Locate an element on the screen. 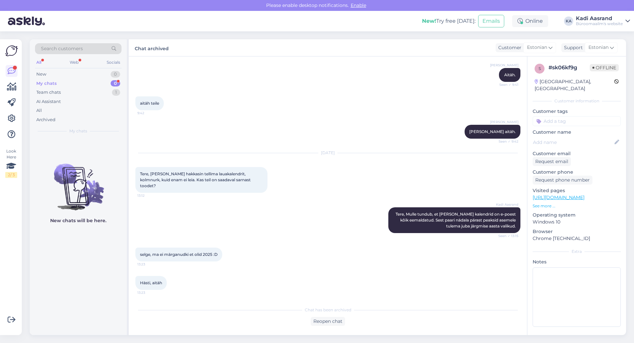 The image size is (634, 343). div: Extra is located at coordinates (577, 252).